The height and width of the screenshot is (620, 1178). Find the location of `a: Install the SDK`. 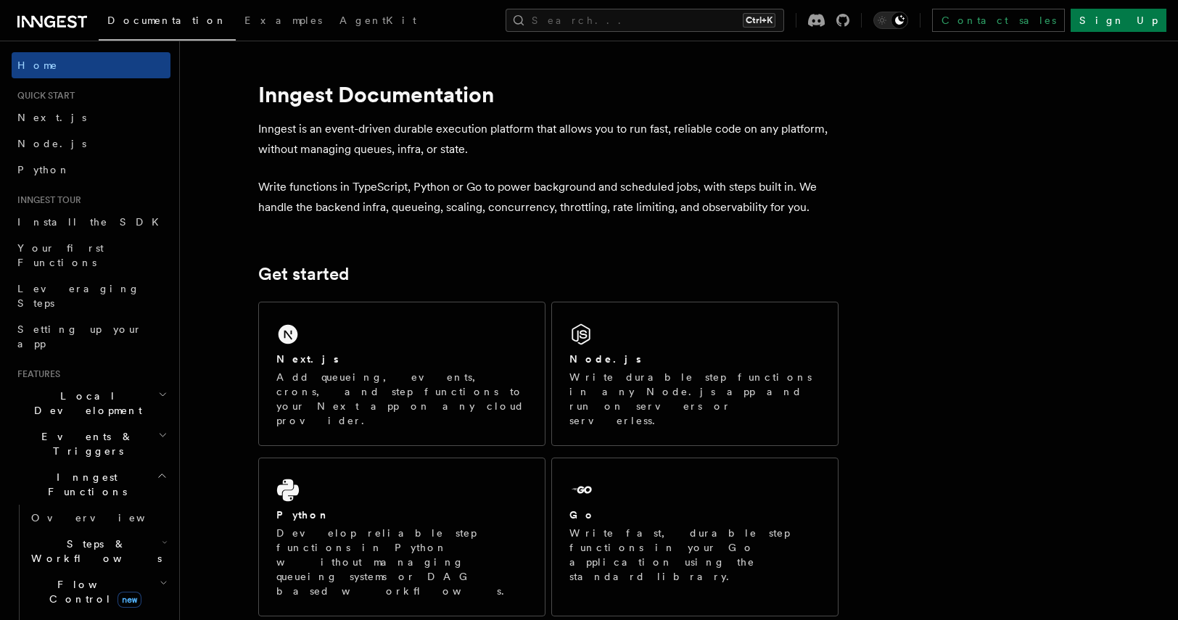

a: Install the SDK is located at coordinates (91, 222).